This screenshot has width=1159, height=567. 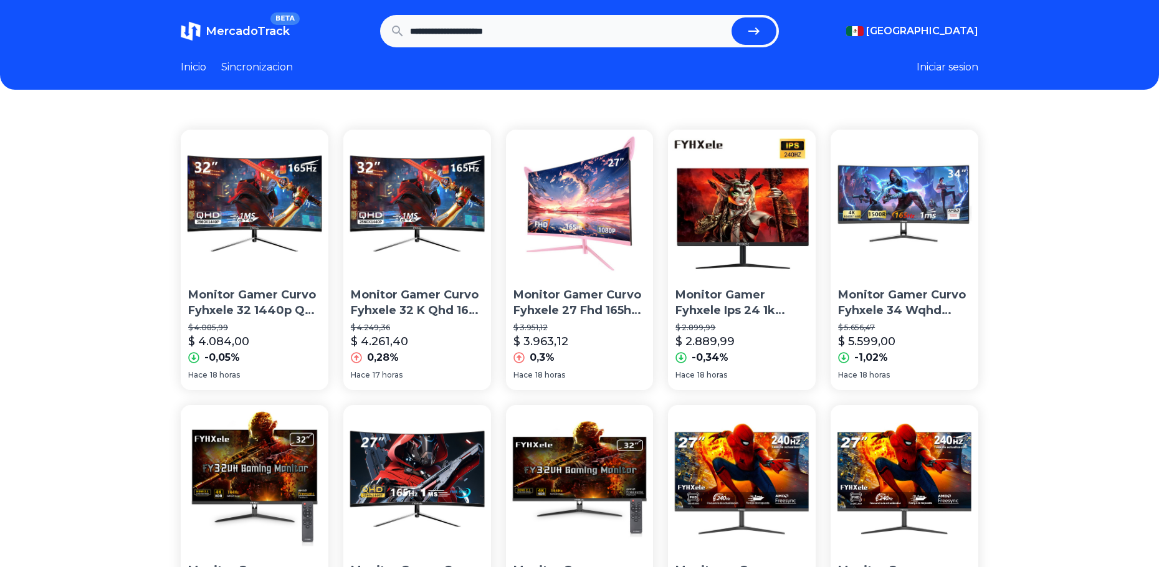 I want to click on p: $ 2.899,99, so click(x=742, y=328).